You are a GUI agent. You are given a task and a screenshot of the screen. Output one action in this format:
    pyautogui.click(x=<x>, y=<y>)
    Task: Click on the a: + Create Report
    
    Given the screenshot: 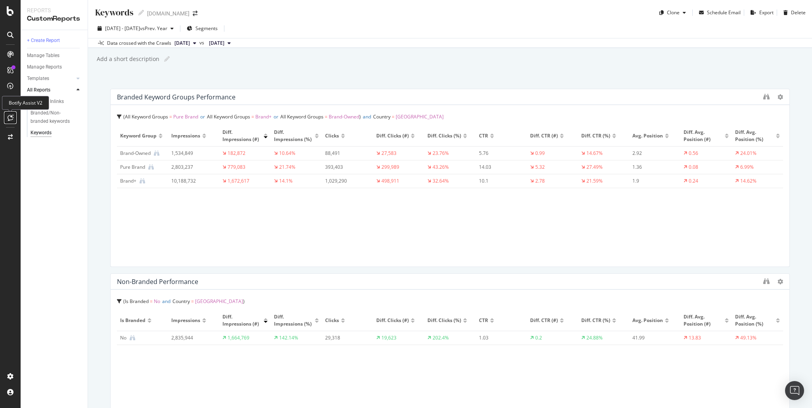 What is the action you would take?
    pyautogui.click(x=54, y=40)
    